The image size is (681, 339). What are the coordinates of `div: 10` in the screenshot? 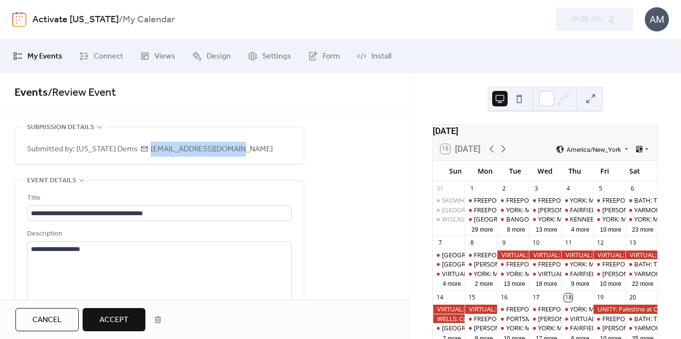 It's located at (536, 243).